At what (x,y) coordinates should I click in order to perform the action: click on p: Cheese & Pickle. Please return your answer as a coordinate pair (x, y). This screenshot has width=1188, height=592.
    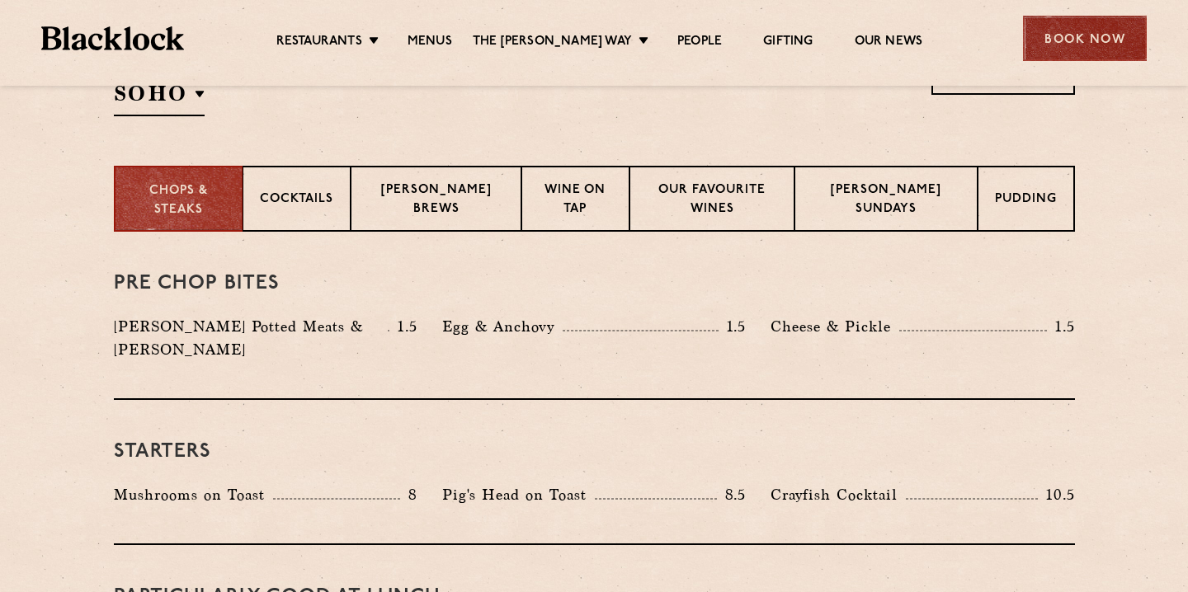
    Looking at the image, I should click on (835, 327).